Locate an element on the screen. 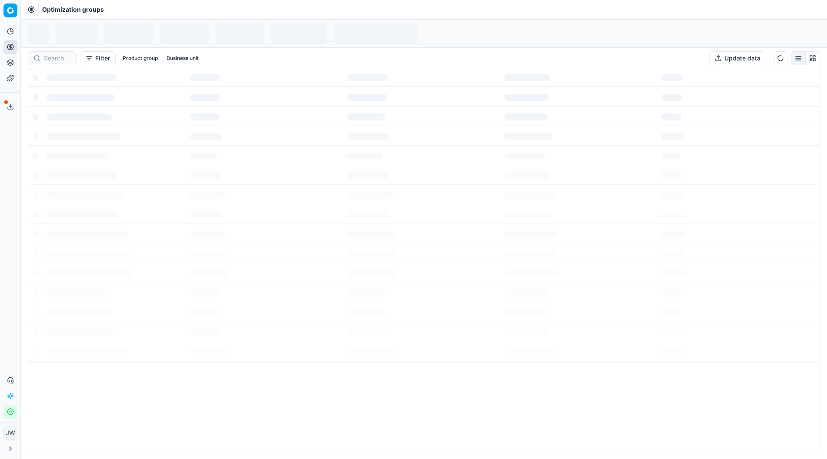 The height and width of the screenshot is (459, 827). button: JW is located at coordinates (10, 433).